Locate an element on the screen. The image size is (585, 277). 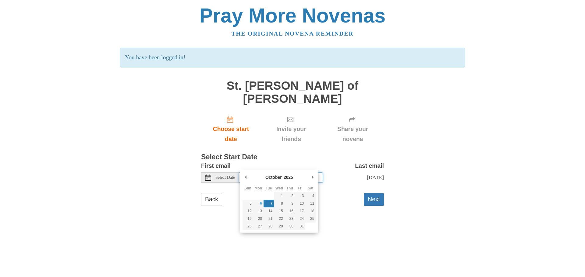
button: Next Month is located at coordinates (312, 178).